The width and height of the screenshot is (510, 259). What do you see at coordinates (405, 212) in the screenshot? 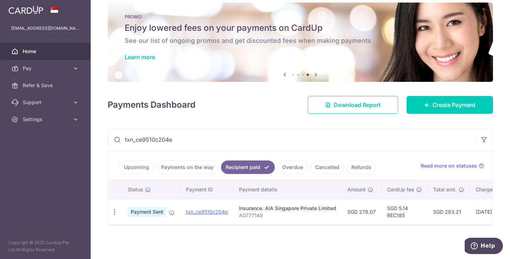
I see `td: SGD 5.14 REC185` at bounding box center [405, 212].